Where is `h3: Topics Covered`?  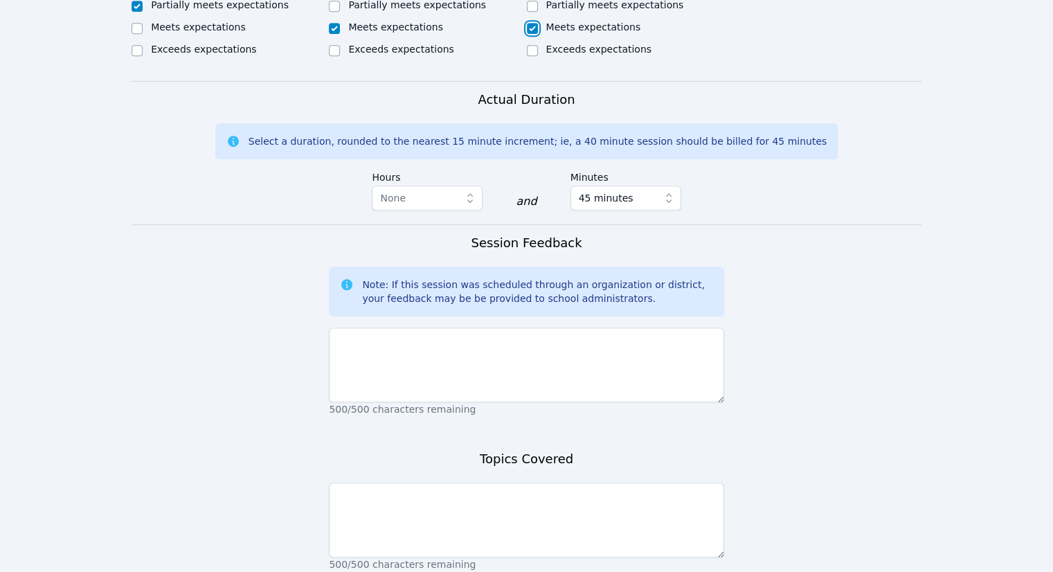
h3: Topics Covered is located at coordinates (526, 459).